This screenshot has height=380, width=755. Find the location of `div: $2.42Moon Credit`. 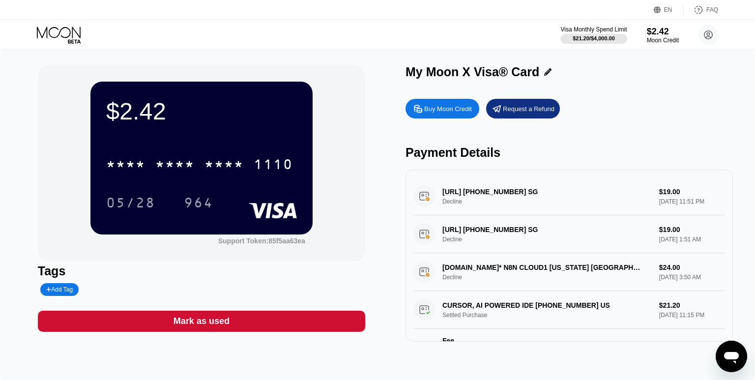

div: $2.42Moon Credit is located at coordinates (662, 35).